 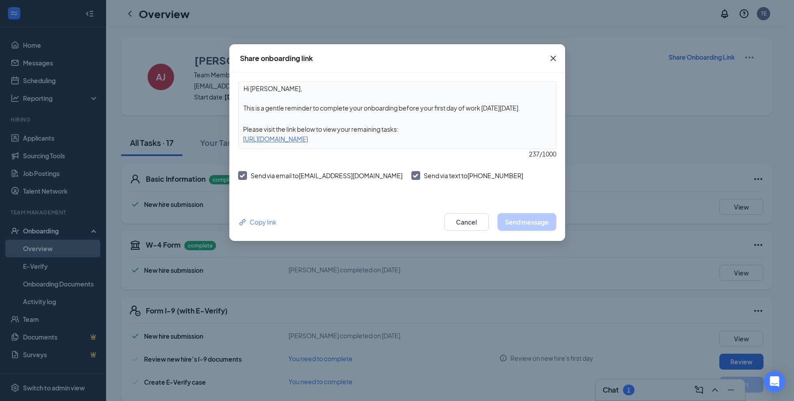 I want to click on svg: Link, so click(x=242, y=222).